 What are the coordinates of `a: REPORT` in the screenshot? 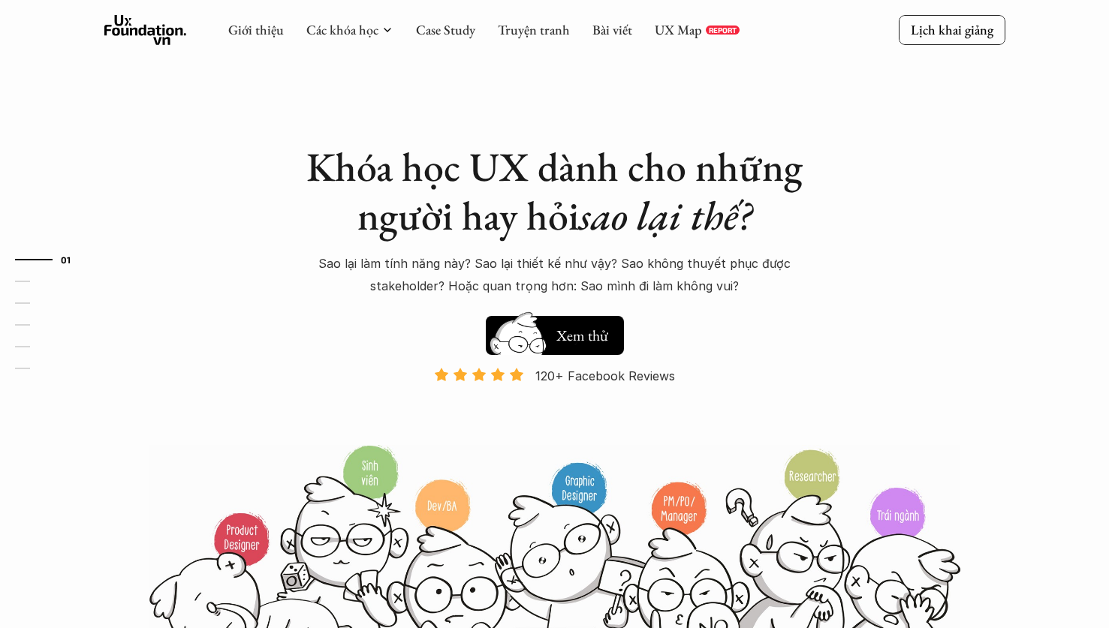 It's located at (722, 30).